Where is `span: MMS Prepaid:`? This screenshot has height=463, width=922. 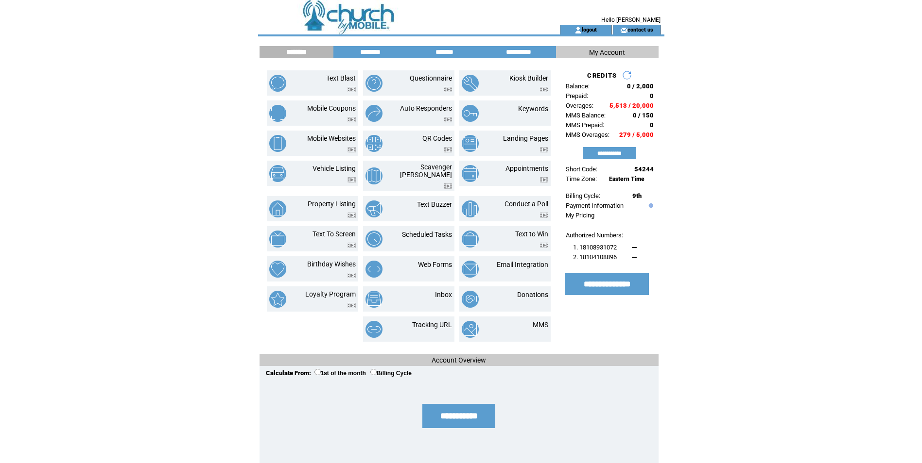
span: MMS Prepaid: is located at coordinates (584, 125).